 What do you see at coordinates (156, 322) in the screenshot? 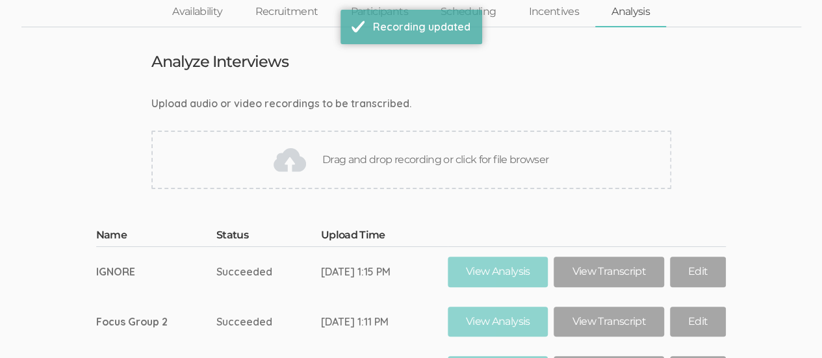
I see `td: Focus Group 2` at bounding box center [156, 322].